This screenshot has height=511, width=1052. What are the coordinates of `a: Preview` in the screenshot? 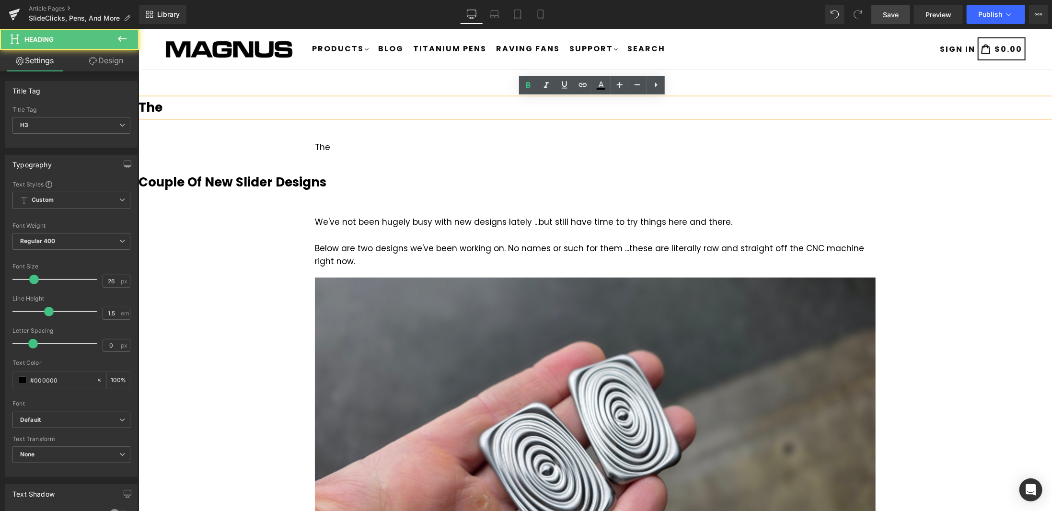 It's located at (938, 14).